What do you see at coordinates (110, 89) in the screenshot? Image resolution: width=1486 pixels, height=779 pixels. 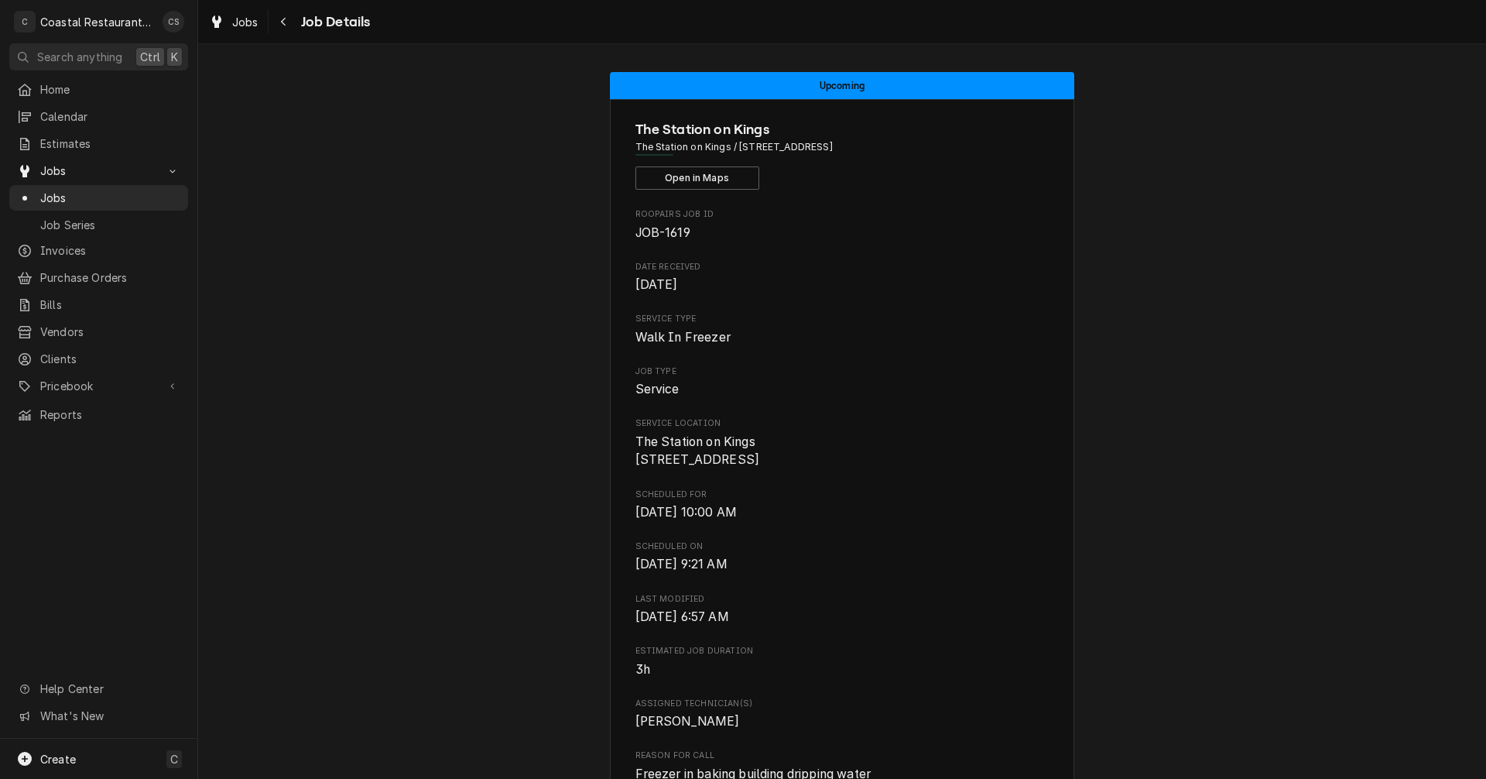 I see `span: Home` at bounding box center [110, 89].